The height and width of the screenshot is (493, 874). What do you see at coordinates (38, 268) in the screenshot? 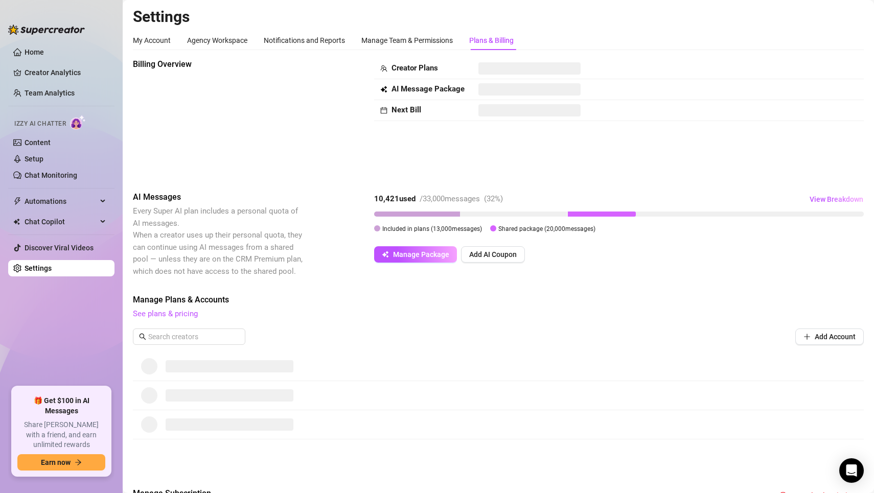
I see `a: Settings` at bounding box center [38, 268].